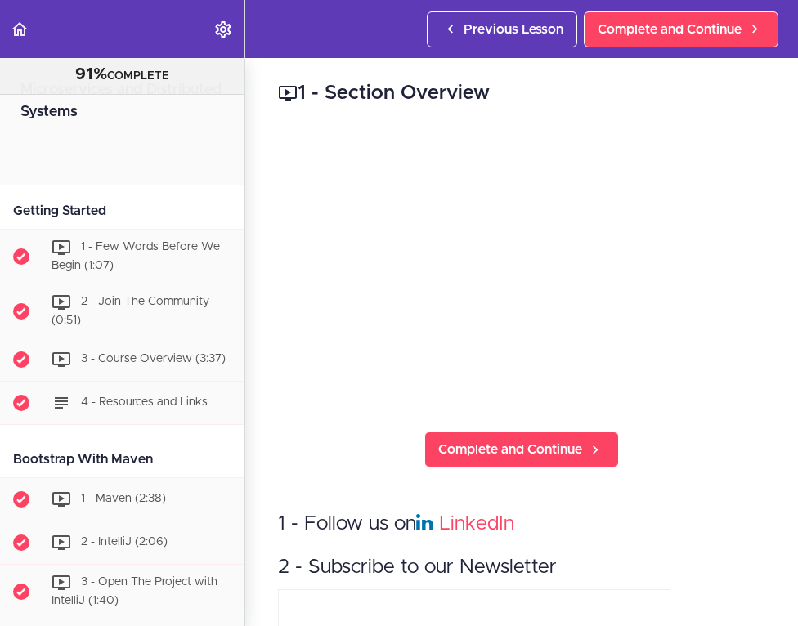 The height and width of the screenshot is (626, 798). What do you see at coordinates (223, 29) in the screenshot?
I see `svg: Settings Menu` at bounding box center [223, 29].